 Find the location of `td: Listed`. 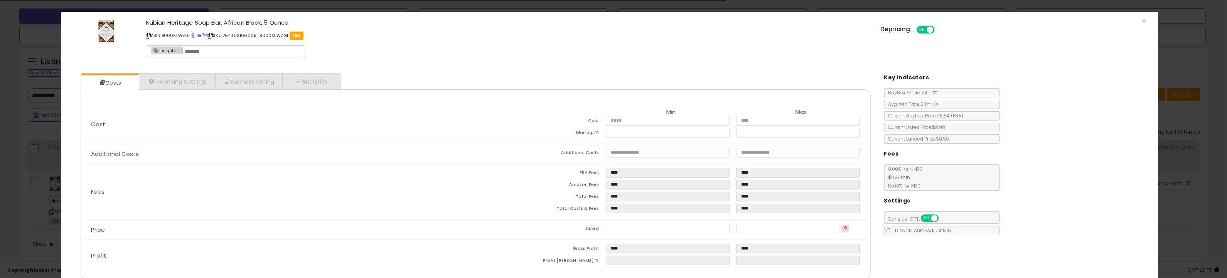

td: Listed is located at coordinates (541, 230).